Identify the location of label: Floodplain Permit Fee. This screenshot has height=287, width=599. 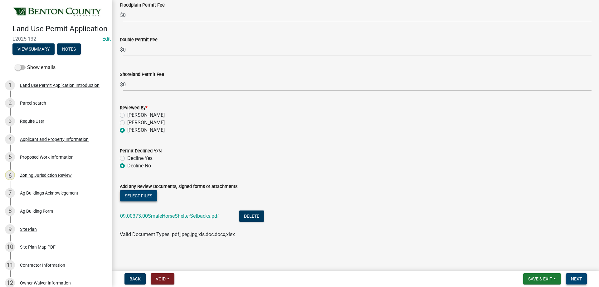
(142, 5).